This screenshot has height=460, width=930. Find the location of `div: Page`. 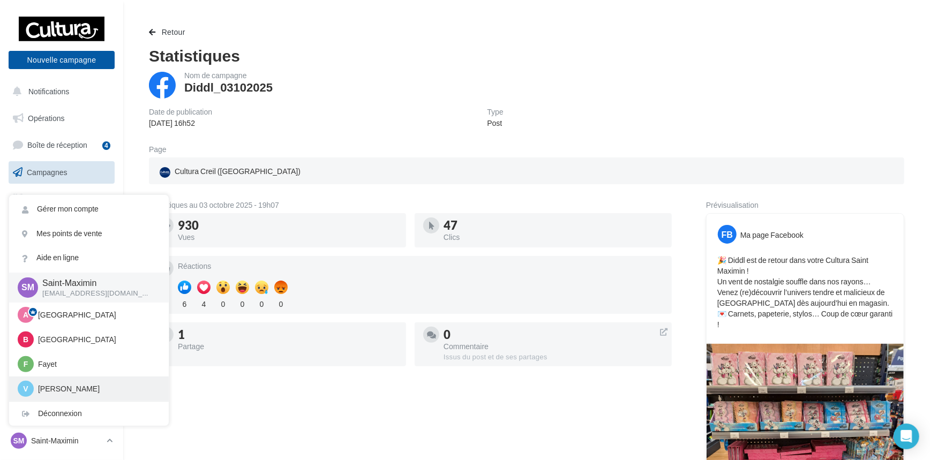

div: Page is located at coordinates (162, 149).